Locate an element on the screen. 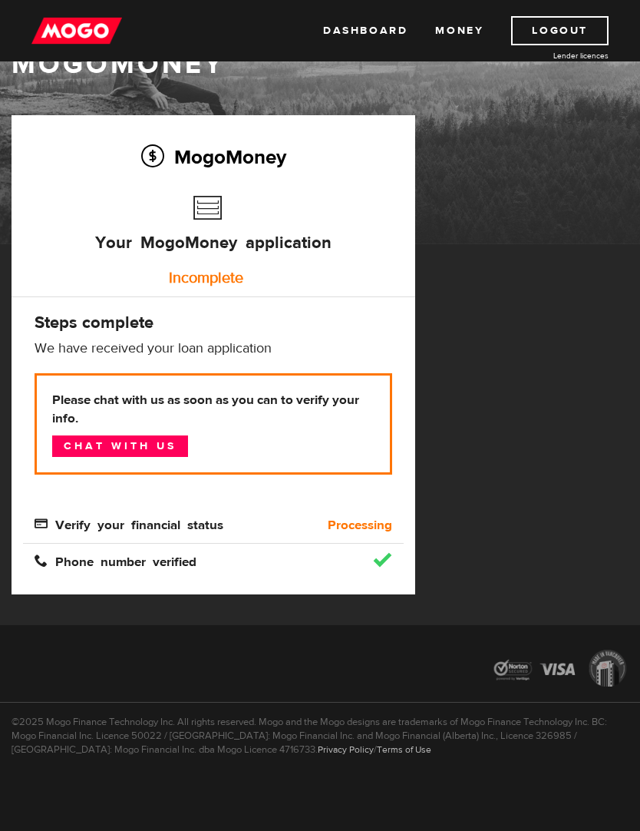  span: Phone number verified is located at coordinates (115, 560).